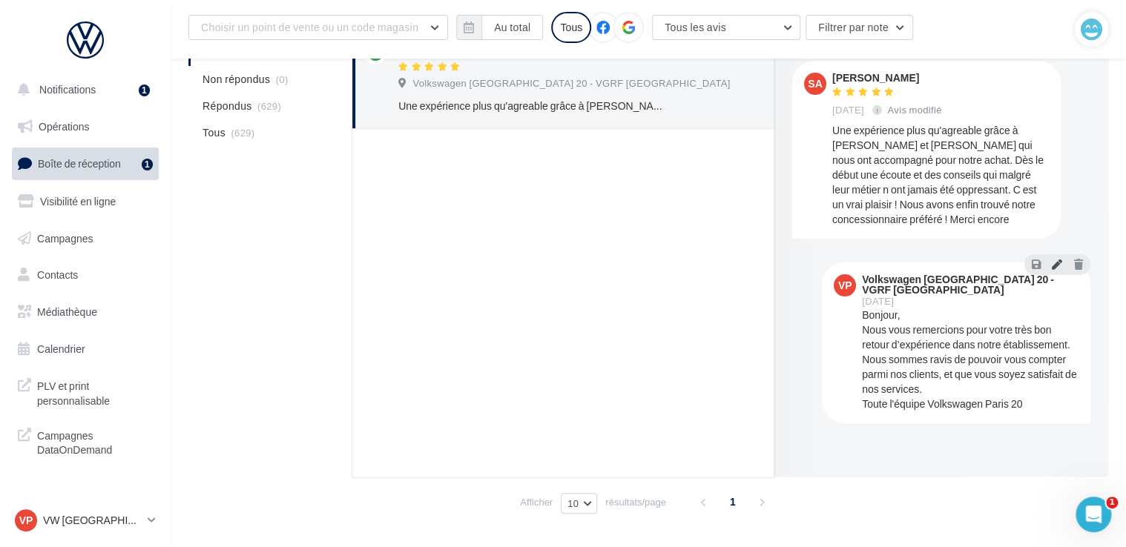  What do you see at coordinates (536, 502) in the screenshot?
I see `span: Afficher` at bounding box center [536, 502].